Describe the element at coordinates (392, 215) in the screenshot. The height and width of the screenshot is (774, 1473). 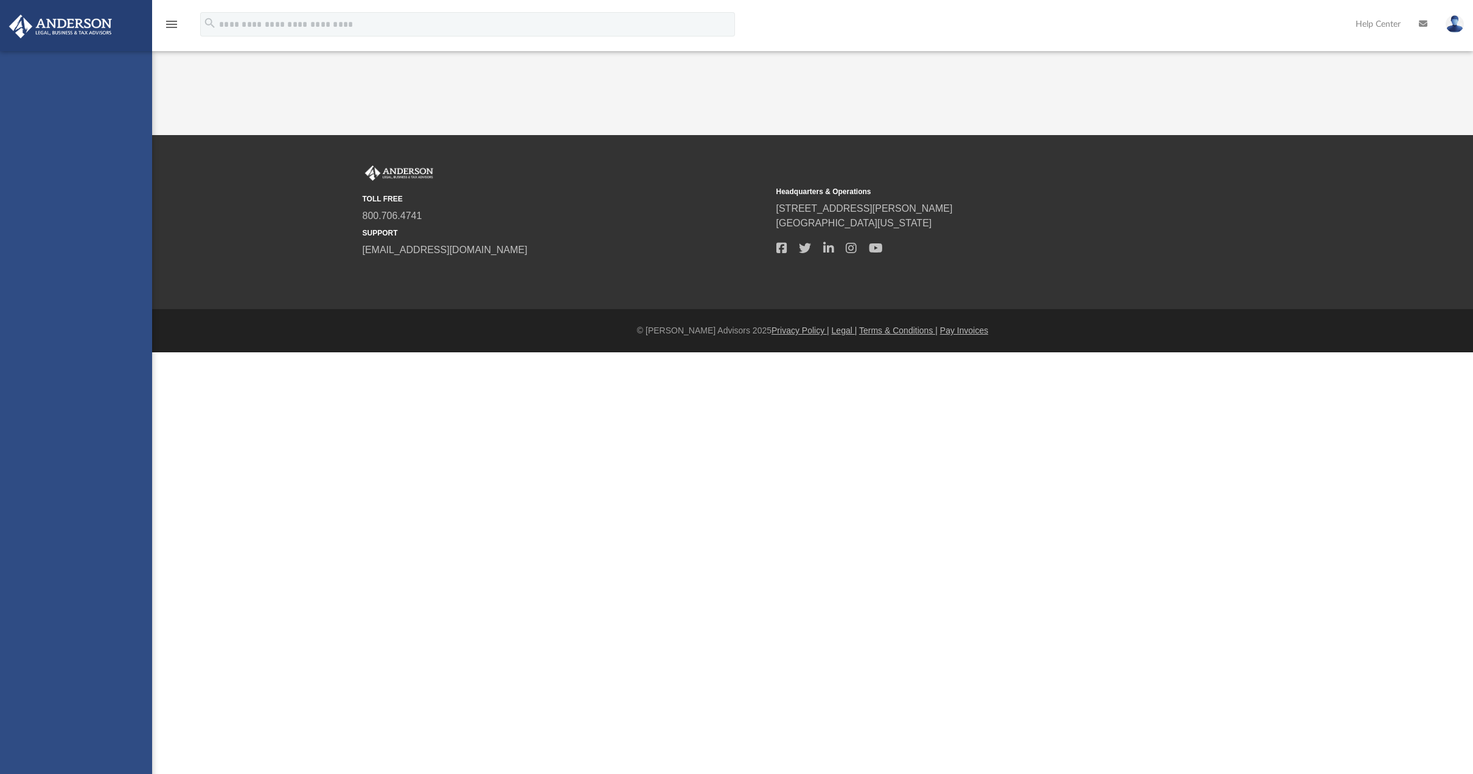
I see `a: 800.706.4741` at that location.